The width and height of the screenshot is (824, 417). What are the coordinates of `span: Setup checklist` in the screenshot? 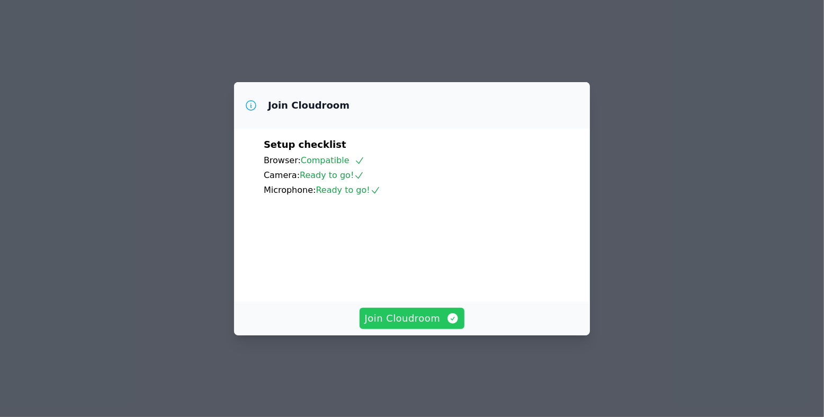 It's located at (305, 144).